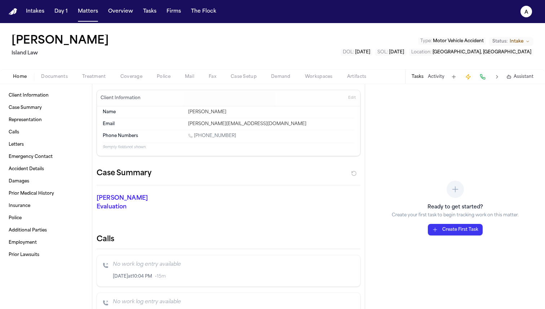 This screenshot has height=309, width=545. Describe the element at coordinates (500, 41) in the screenshot. I see `span: Status:` at that location.